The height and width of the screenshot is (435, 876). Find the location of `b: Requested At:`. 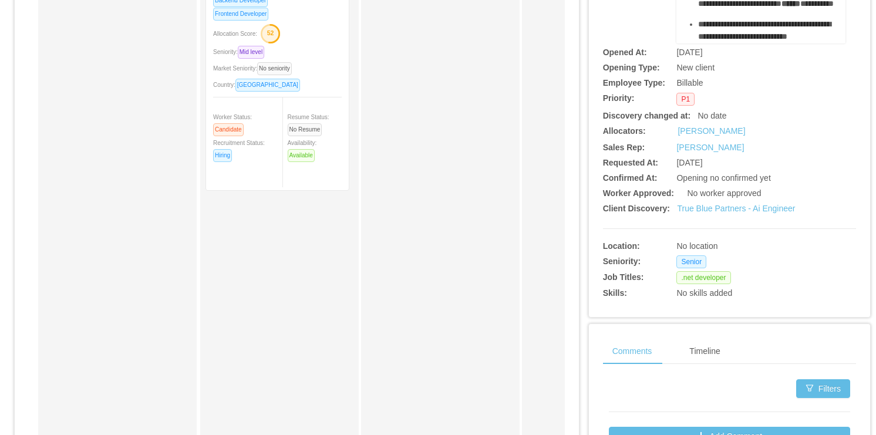

b: Requested At: is located at coordinates (631, 163).